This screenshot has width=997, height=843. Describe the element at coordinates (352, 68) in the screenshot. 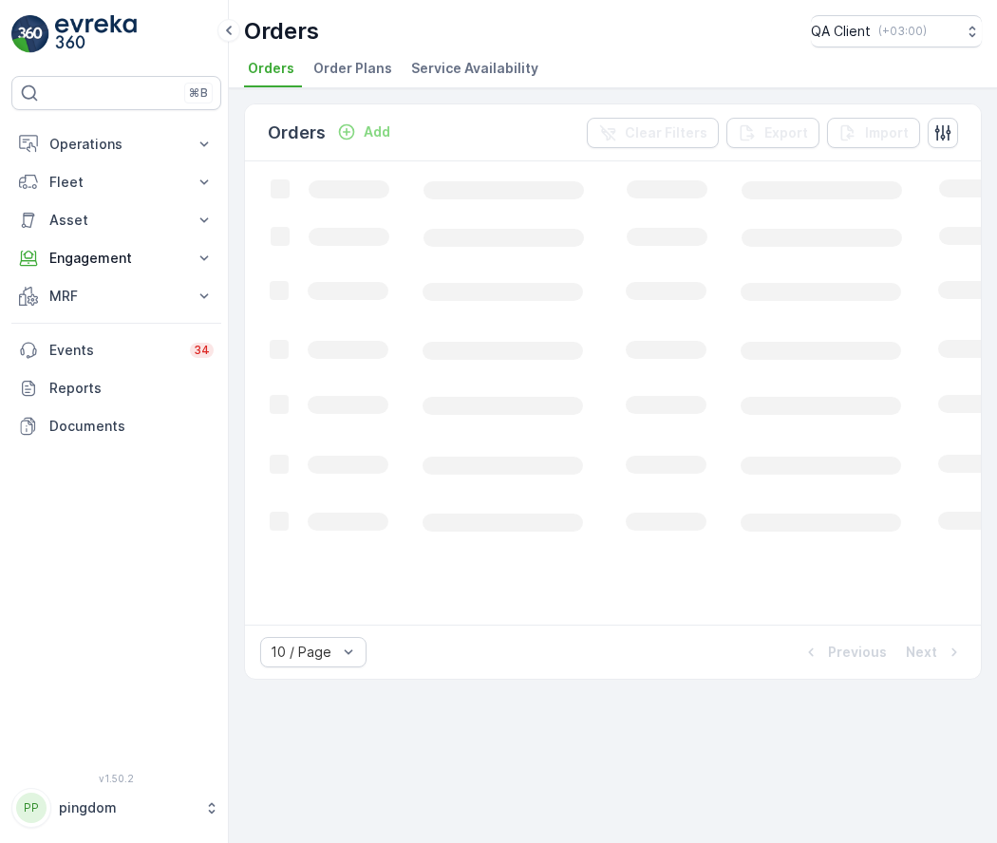

I see `span: Order Plans` at that location.